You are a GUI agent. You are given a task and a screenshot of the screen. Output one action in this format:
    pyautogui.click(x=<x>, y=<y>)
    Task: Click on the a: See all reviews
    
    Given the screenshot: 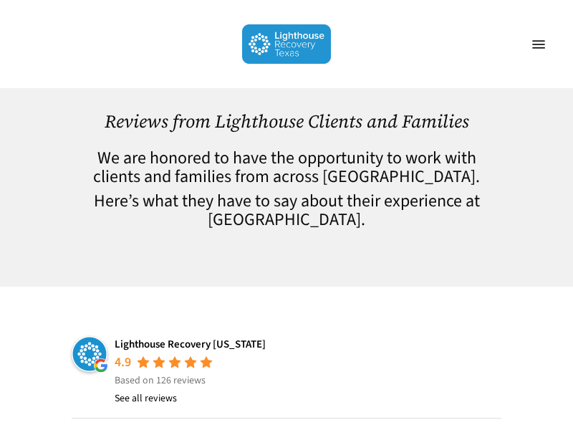 What is the action you would take?
    pyautogui.click(x=145, y=398)
    